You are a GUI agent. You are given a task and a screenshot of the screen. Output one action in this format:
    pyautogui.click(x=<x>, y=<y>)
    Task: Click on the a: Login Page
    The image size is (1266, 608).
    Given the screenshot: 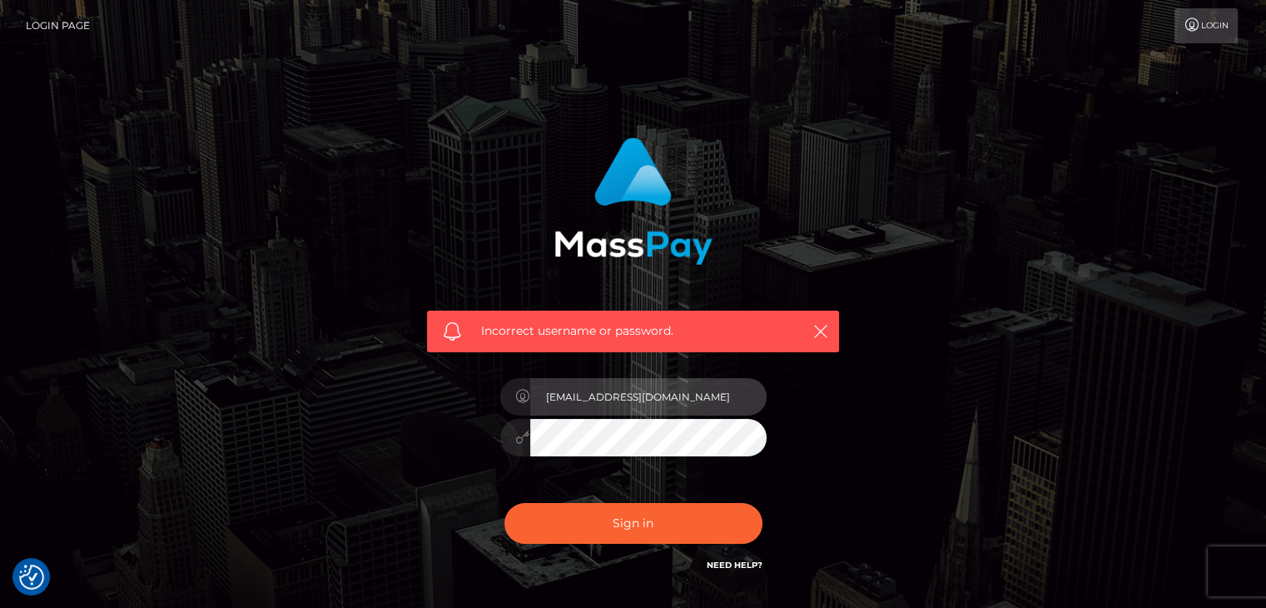 What is the action you would take?
    pyautogui.click(x=57, y=26)
    